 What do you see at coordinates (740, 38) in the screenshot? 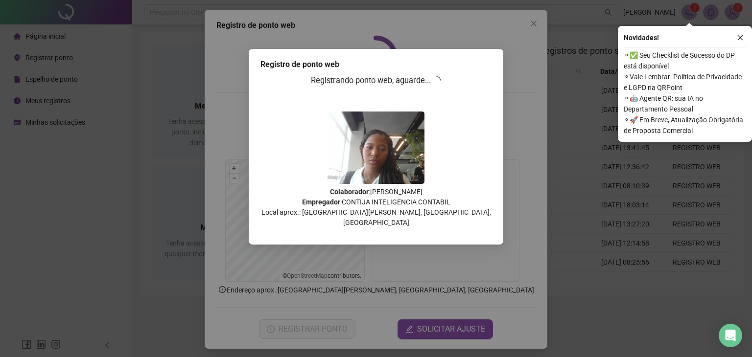
I see `span: close` at bounding box center [740, 38].